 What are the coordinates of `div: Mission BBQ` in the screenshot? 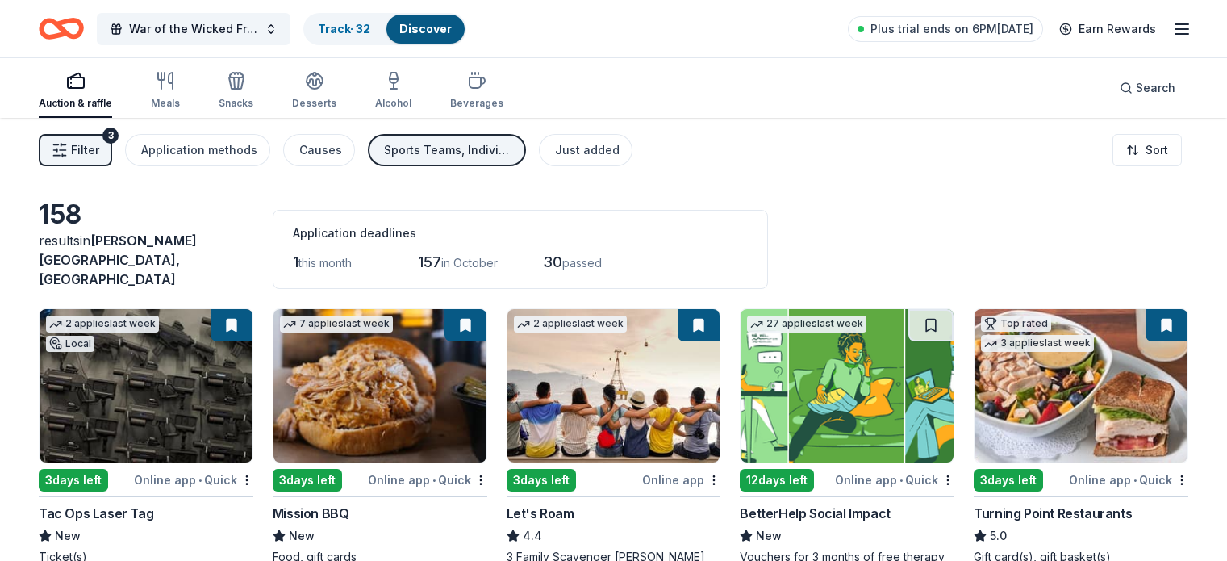 It's located at (311, 513).